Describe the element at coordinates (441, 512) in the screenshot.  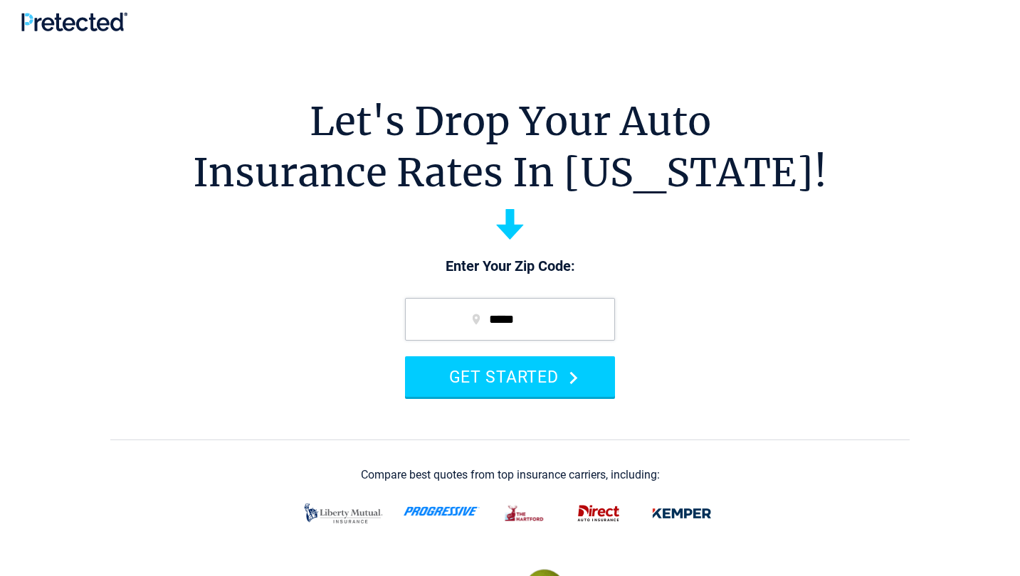
I see `img: progressive` at that location.